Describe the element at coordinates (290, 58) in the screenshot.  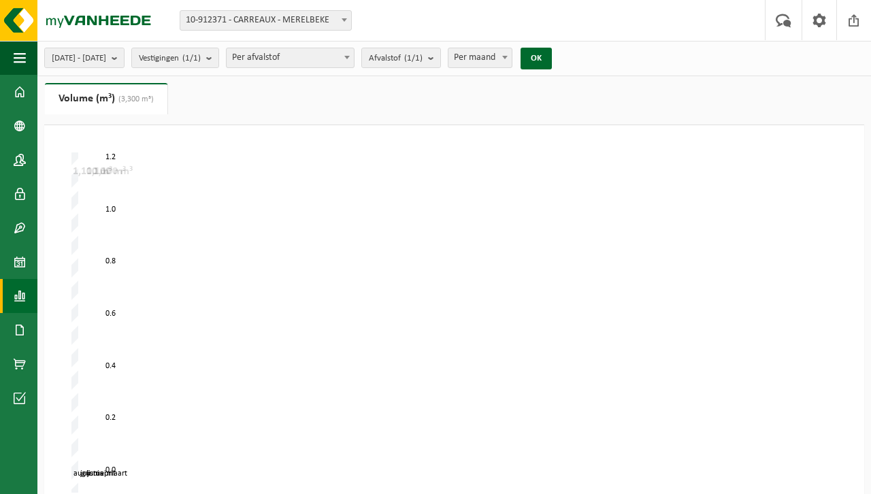
I see `span: Per afvalstof` at that location.